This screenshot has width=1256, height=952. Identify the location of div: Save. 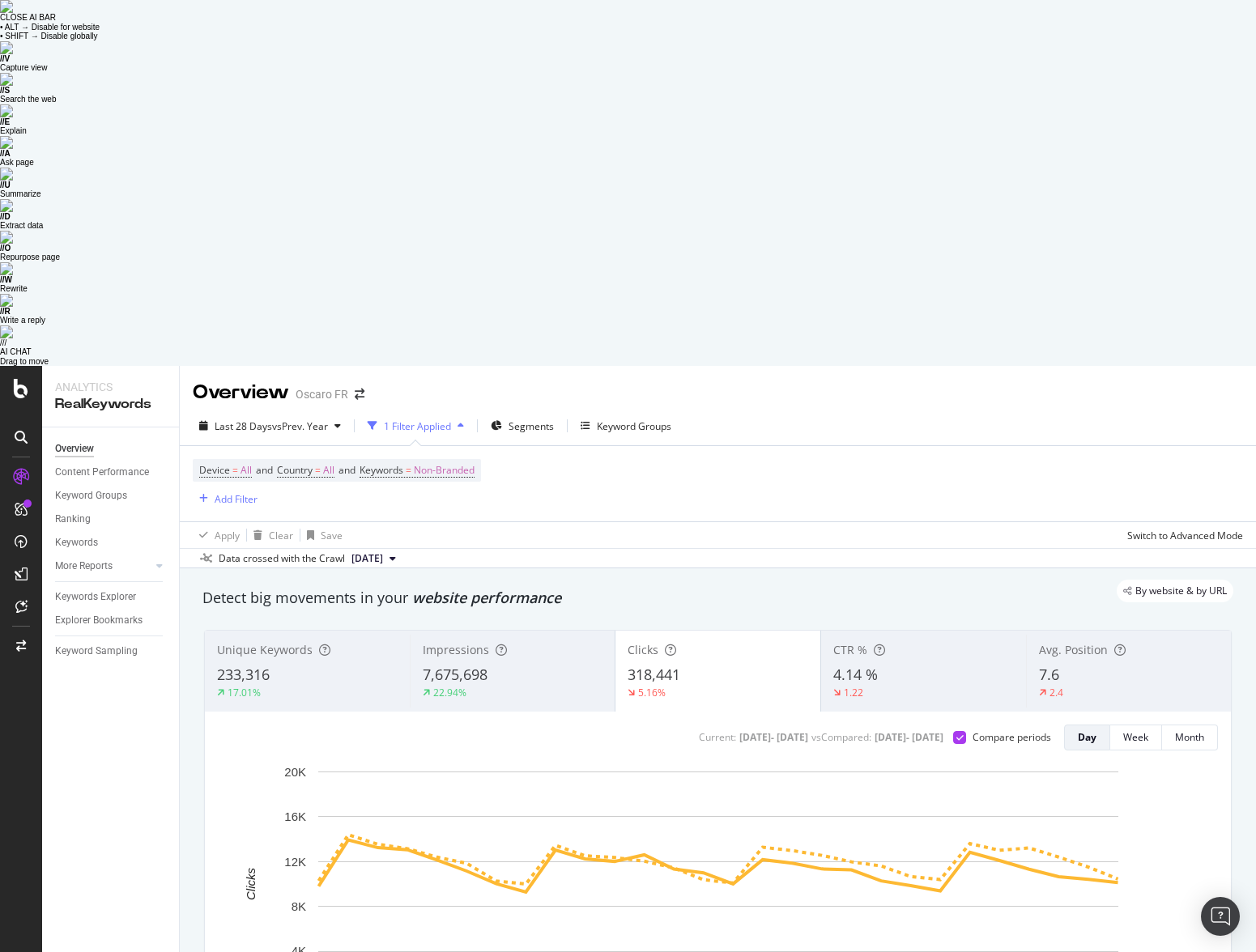
(331, 535).